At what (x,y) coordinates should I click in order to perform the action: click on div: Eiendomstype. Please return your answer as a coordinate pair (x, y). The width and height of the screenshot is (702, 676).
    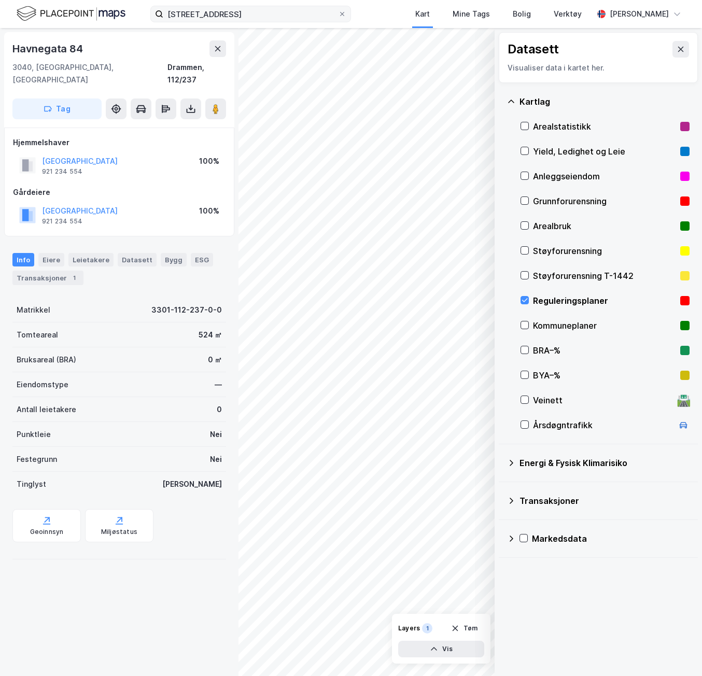
    Looking at the image, I should click on (43, 385).